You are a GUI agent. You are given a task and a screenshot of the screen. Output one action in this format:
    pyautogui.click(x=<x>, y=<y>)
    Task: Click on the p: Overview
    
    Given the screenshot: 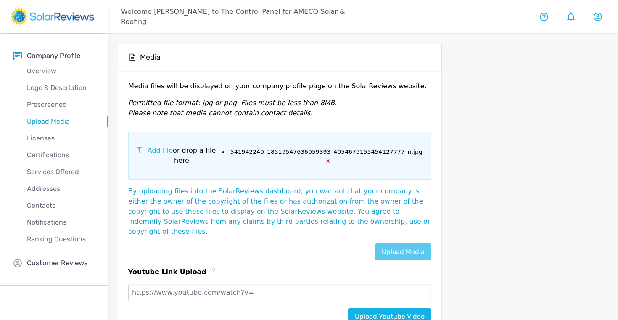 What is the action you would take?
    pyautogui.click(x=61, y=71)
    